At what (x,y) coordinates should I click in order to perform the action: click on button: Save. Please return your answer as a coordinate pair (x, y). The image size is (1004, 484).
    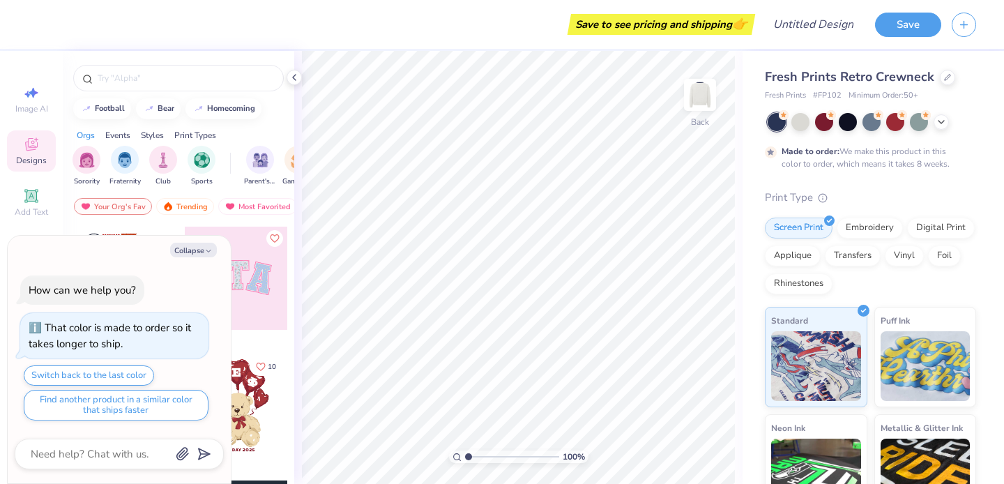
    Looking at the image, I should click on (908, 24).